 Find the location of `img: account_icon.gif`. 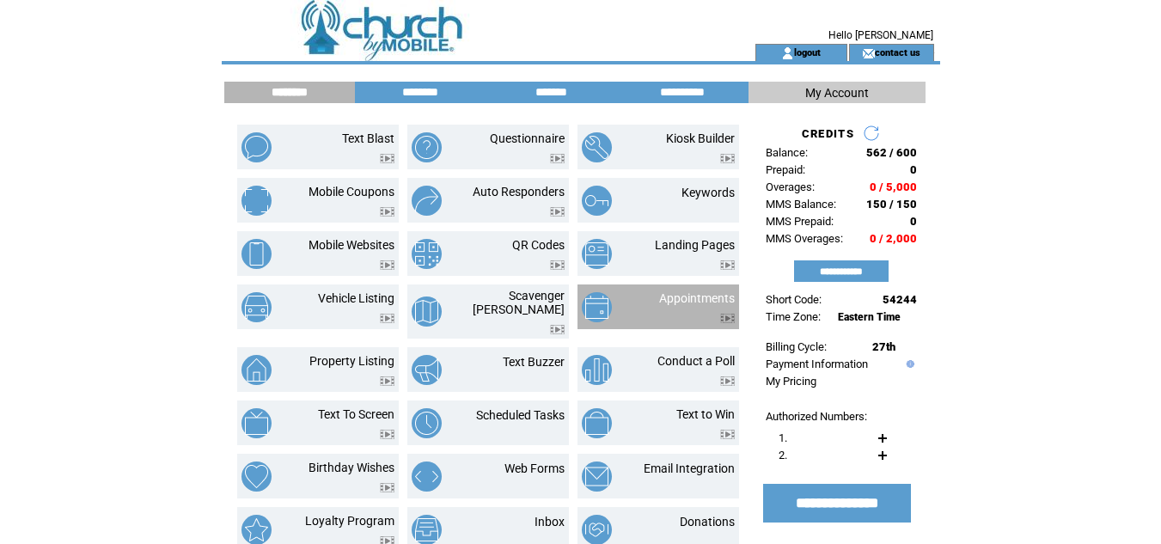

img: account_icon.gif is located at coordinates (787, 53).